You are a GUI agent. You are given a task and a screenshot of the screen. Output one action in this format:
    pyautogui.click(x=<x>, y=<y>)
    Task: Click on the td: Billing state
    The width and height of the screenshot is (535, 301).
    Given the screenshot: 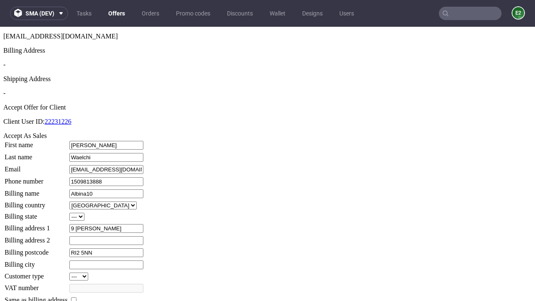 What is the action you would take?
    pyautogui.click(x=36, y=190)
    